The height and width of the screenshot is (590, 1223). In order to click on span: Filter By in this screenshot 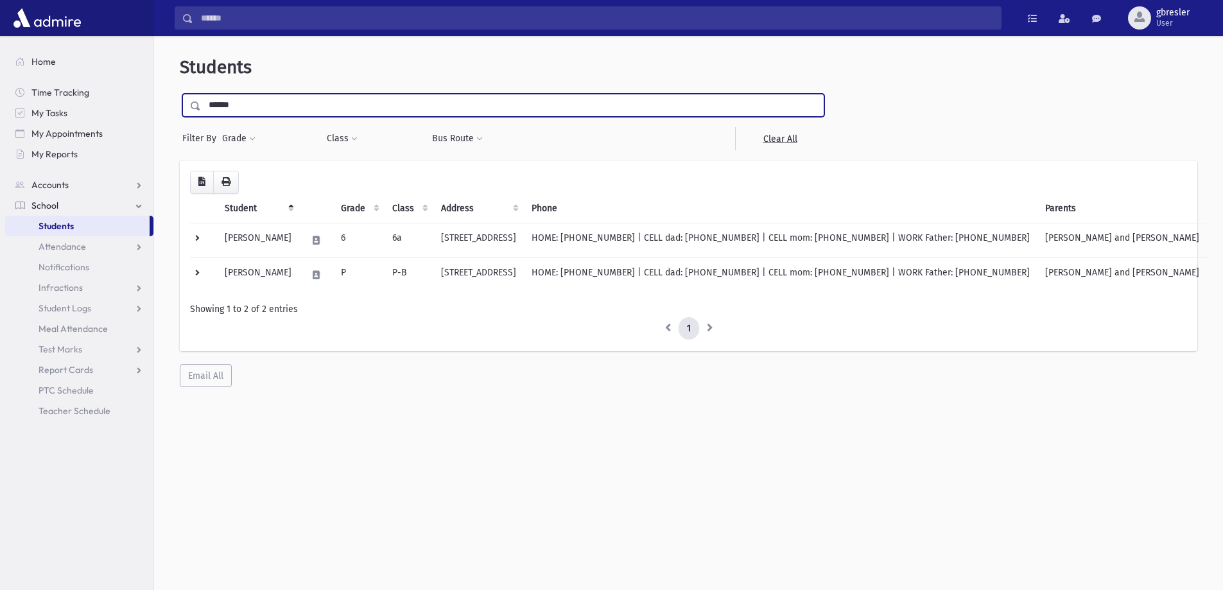, I will do `click(202, 138)`.